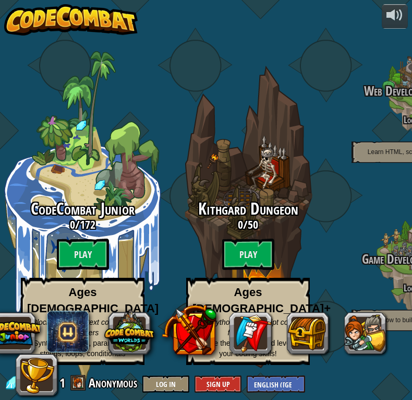 Image resolution: width=412 pixels, height=400 pixels. Describe the element at coordinates (88, 224) in the screenshot. I see `span: 172` at that location.